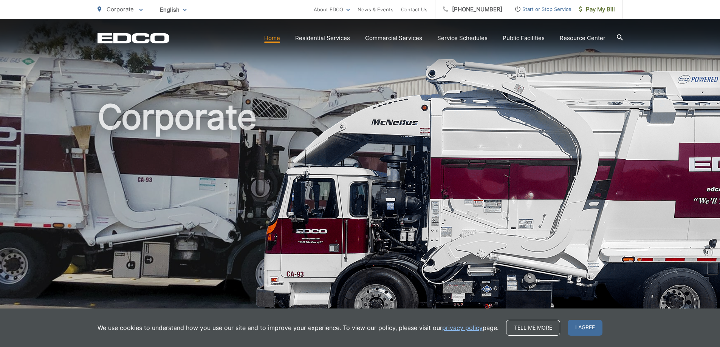 Image resolution: width=720 pixels, height=347 pixels. What do you see at coordinates (582, 38) in the screenshot?
I see `a: Resource Center` at bounding box center [582, 38].